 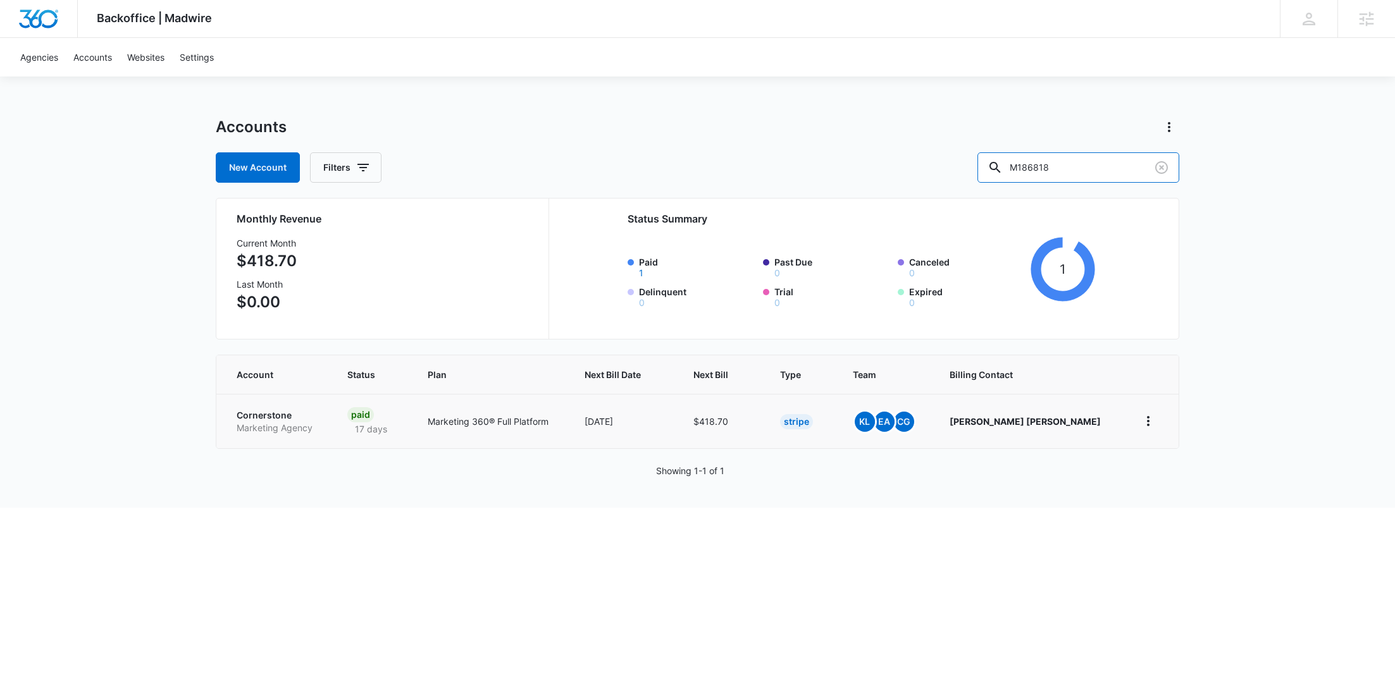 I want to click on span: Backoffice | Madwire, so click(x=154, y=18).